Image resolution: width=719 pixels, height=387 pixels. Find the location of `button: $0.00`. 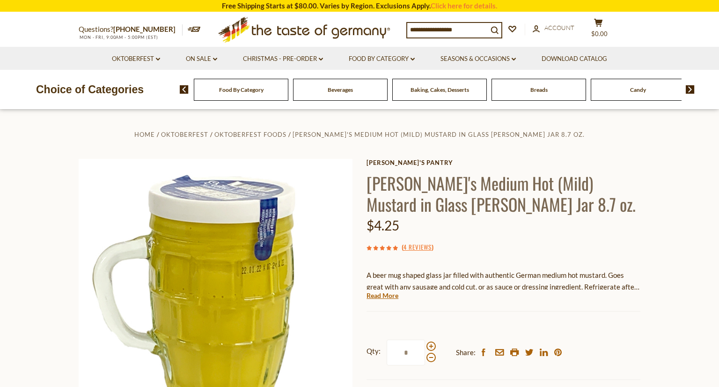

button: $0.00 is located at coordinates (598, 30).